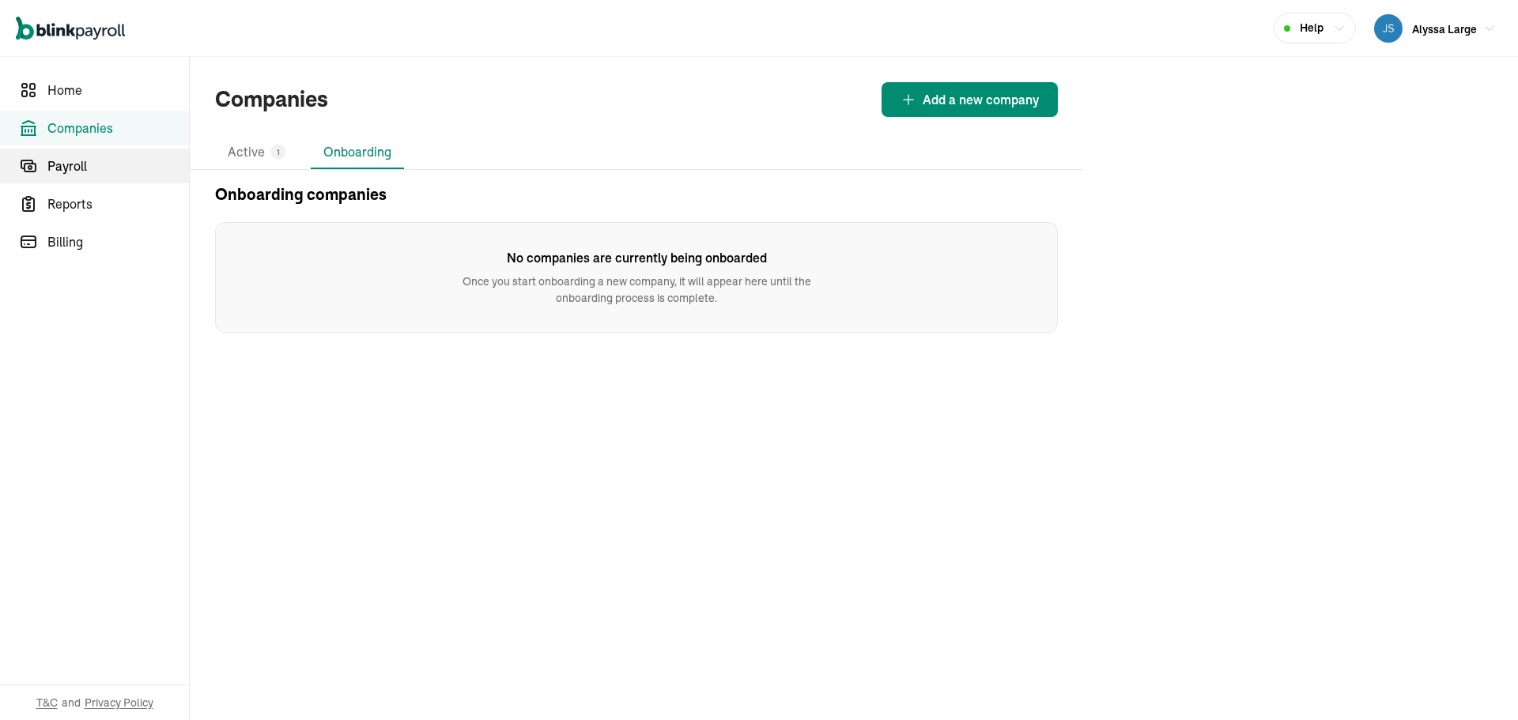 The width and height of the screenshot is (1518, 720). I want to click on span: Add a new company, so click(980, 100).